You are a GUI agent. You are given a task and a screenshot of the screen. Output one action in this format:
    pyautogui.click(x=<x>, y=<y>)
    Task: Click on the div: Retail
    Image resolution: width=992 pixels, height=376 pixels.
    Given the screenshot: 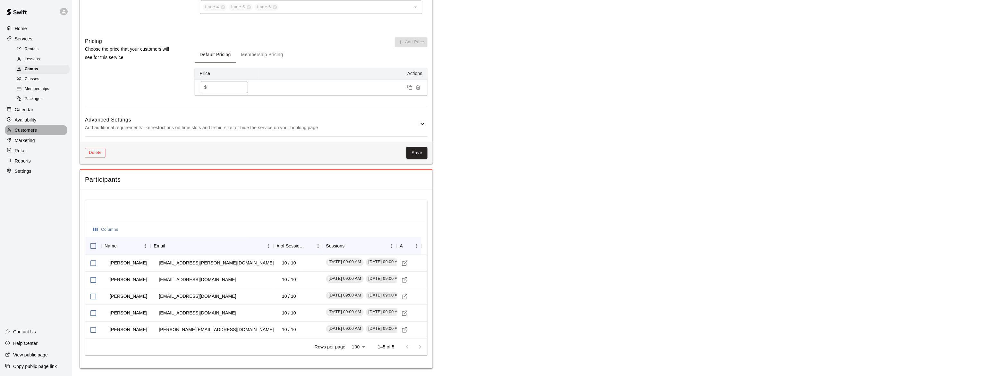 What is the action you would take?
    pyautogui.click(x=36, y=151)
    